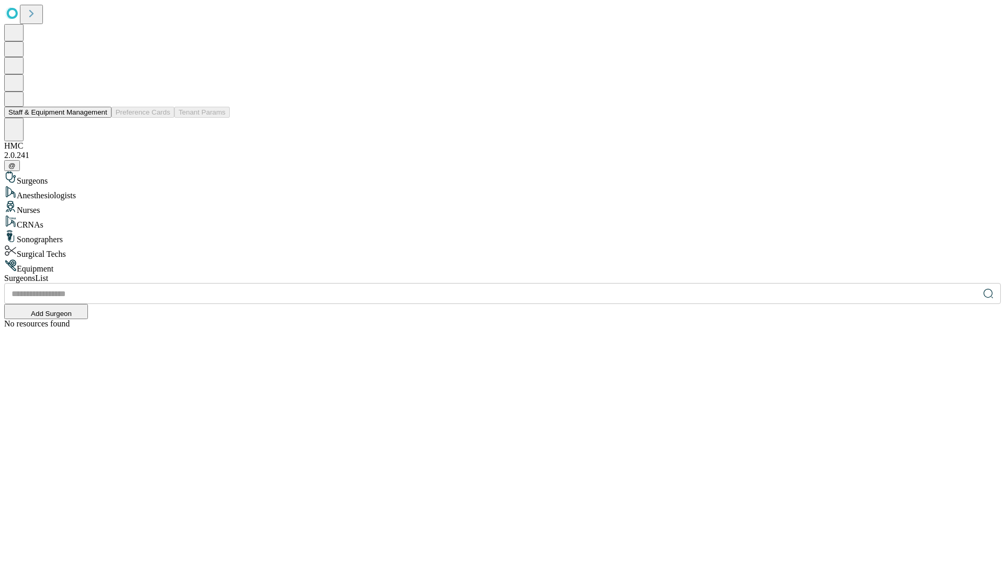  I want to click on div: Surgical Techs, so click(502, 252).